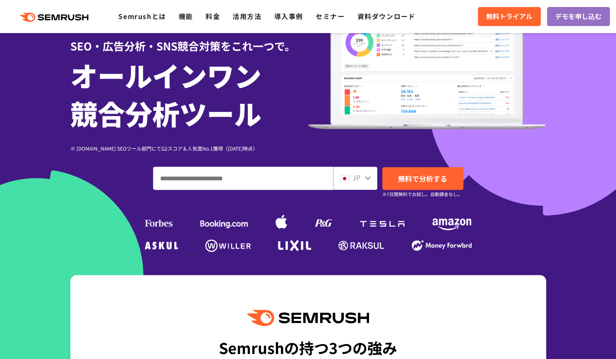 Image resolution: width=616 pixels, height=359 pixels. I want to click on a: 無料で分析する, so click(423, 178).